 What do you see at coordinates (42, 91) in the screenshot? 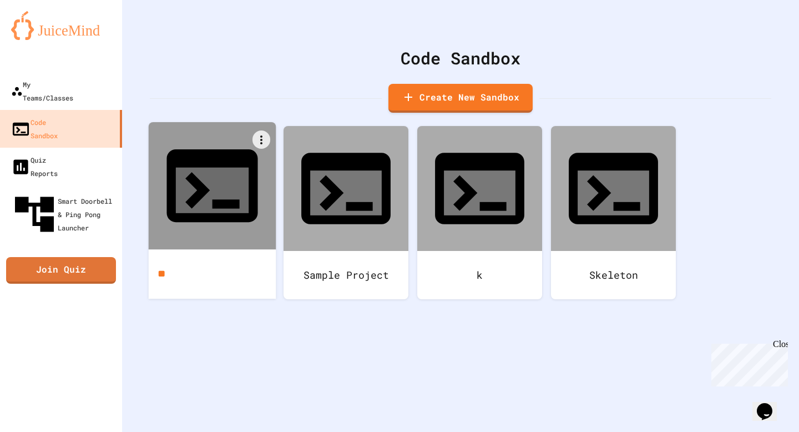
I see `div: My Teams/Classes` at bounding box center [42, 91].